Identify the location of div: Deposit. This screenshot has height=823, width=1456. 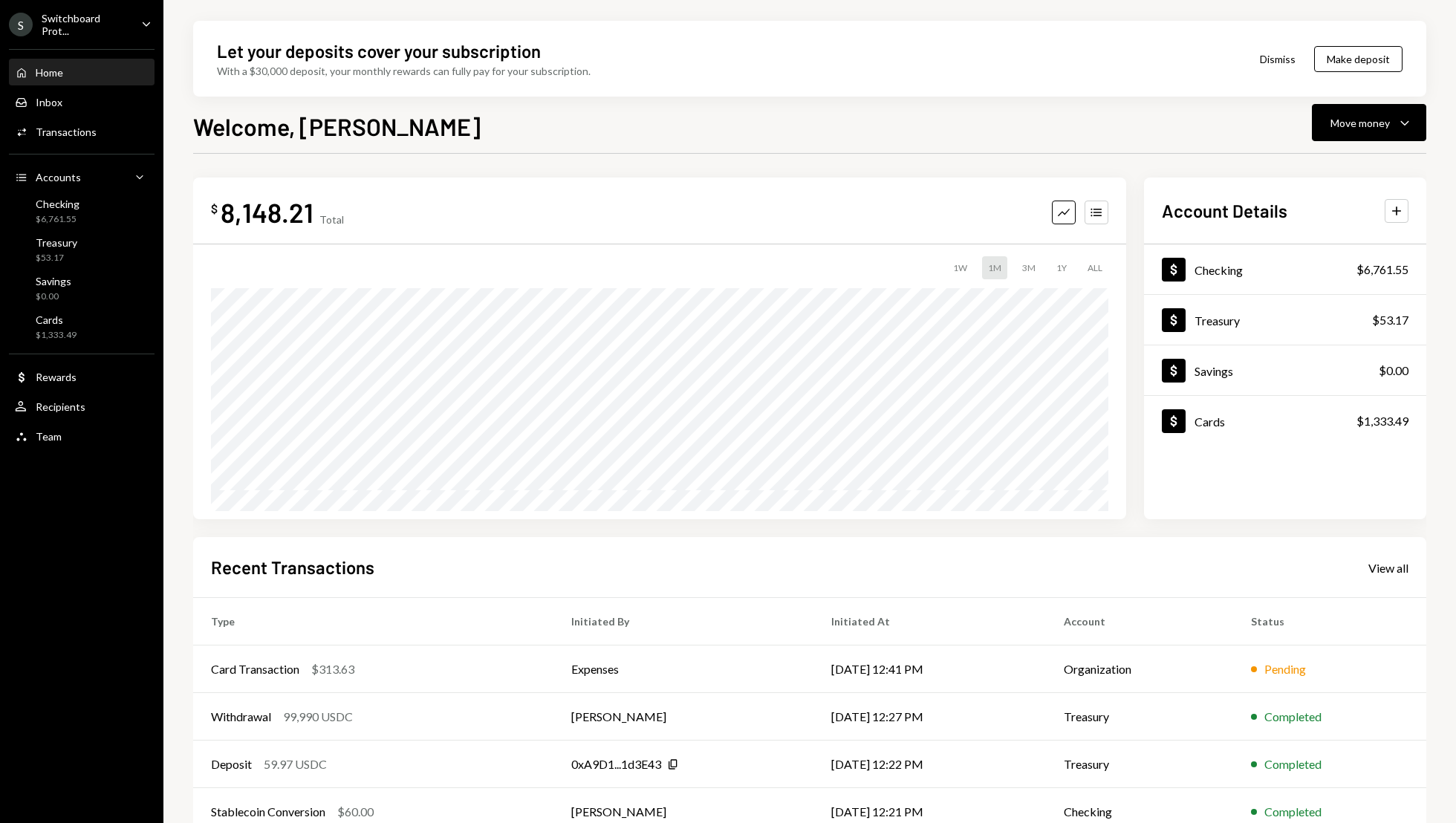
(231, 765).